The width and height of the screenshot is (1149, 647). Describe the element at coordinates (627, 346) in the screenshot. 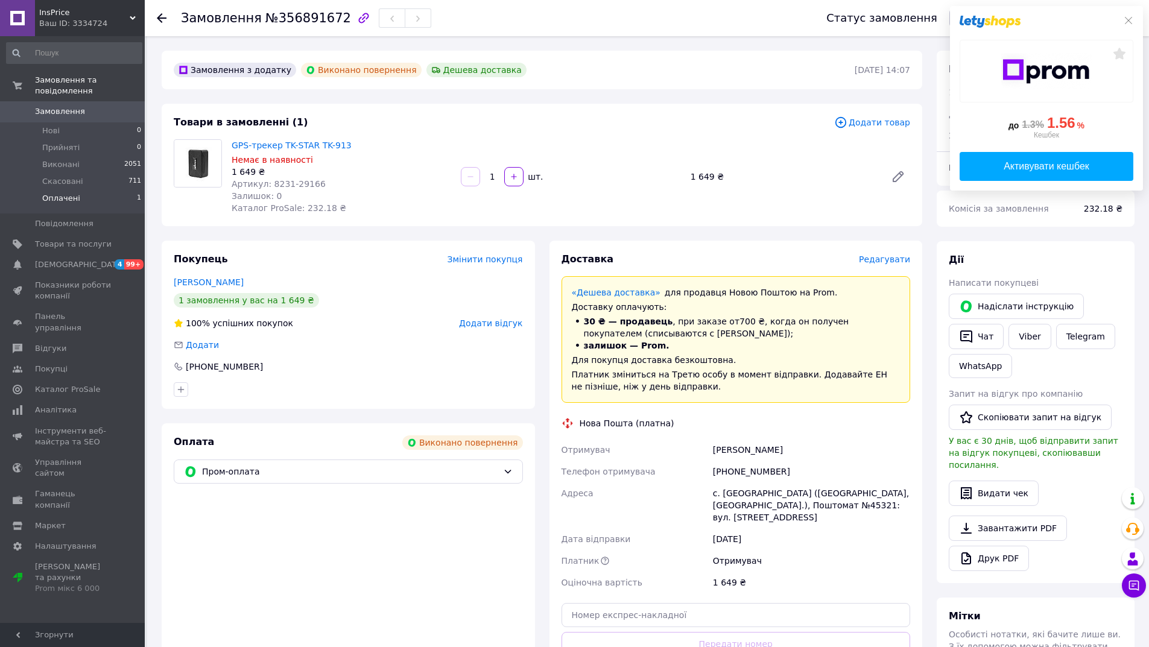

I see `span: залишок — Prom.` at that location.